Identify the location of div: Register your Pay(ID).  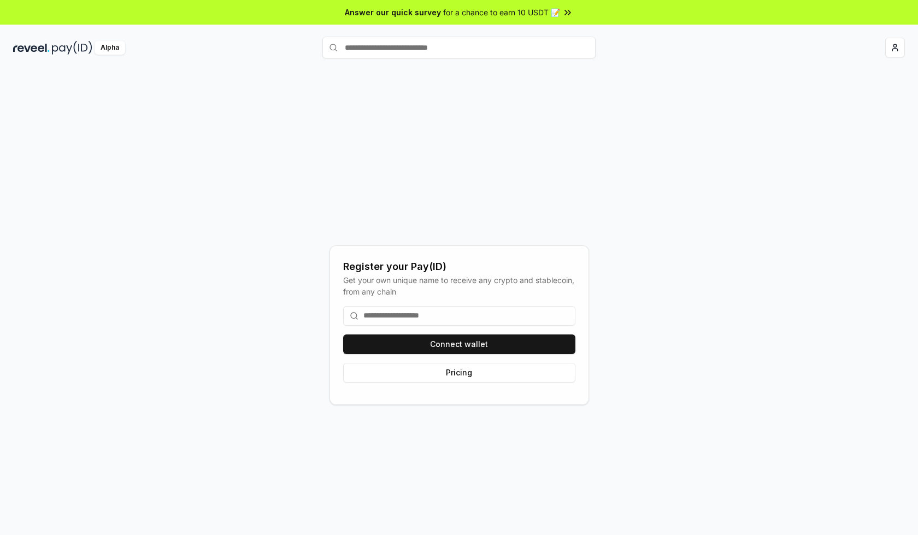
(459, 267).